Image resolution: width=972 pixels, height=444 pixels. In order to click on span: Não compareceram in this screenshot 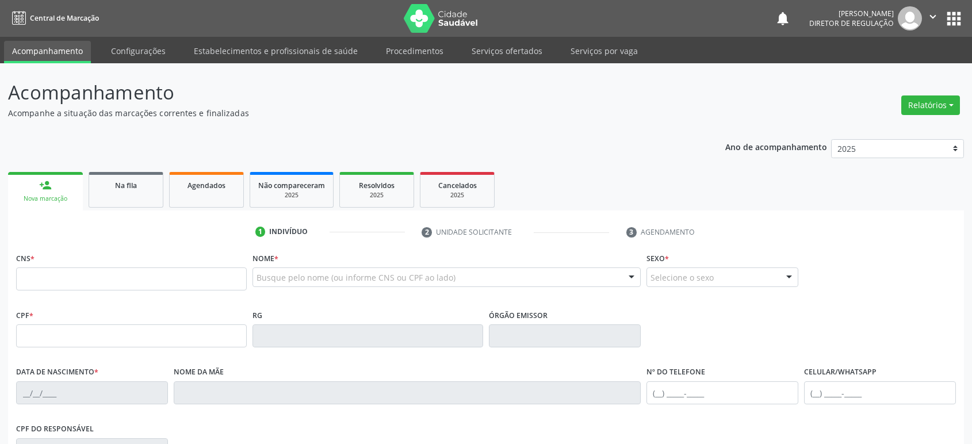, I will do `click(291, 185)`.